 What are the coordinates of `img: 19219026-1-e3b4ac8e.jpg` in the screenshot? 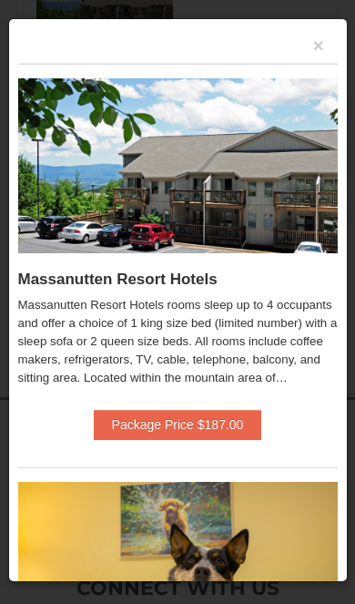 It's located at (178, 166).